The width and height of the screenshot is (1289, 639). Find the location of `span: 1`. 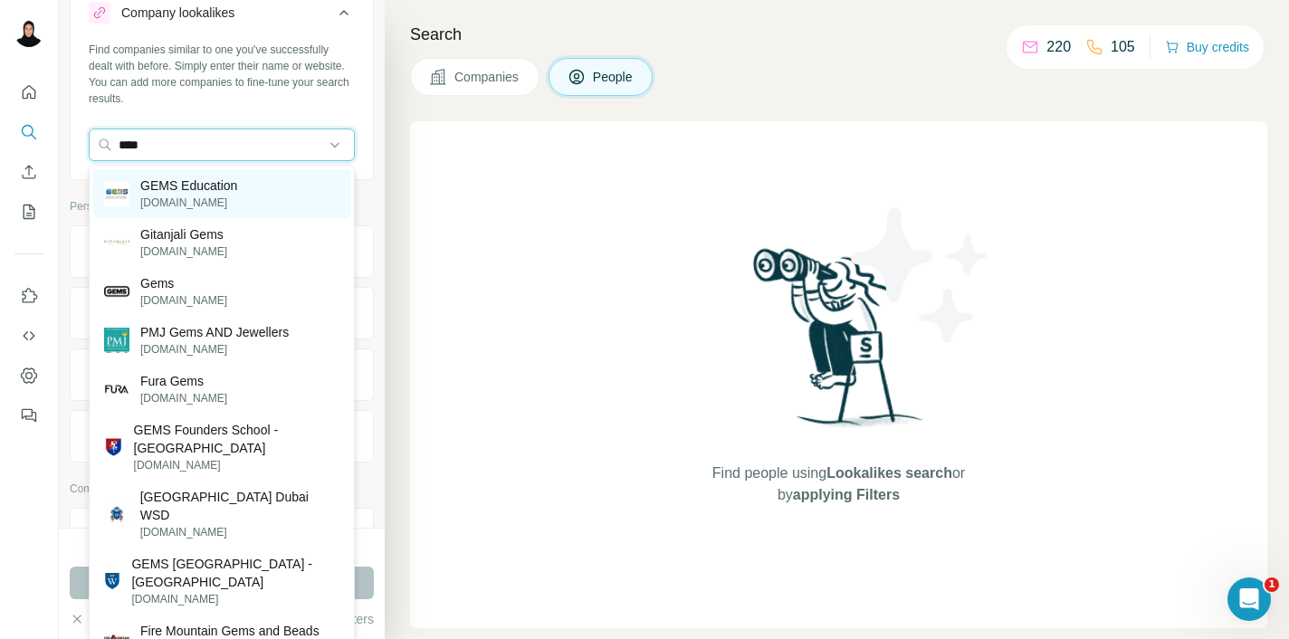

span: 1 is located at coordinates (1272, 585).